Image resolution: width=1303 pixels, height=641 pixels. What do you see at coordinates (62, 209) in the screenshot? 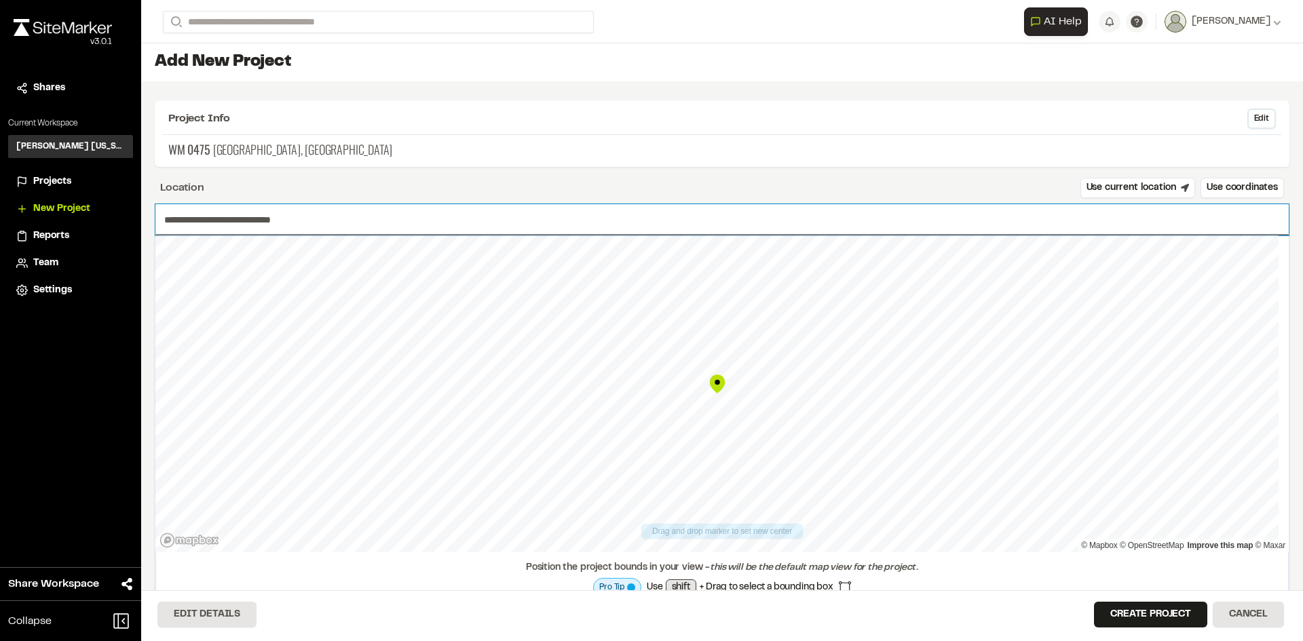
I see `span: New Project` at bounding box center [62, 209].